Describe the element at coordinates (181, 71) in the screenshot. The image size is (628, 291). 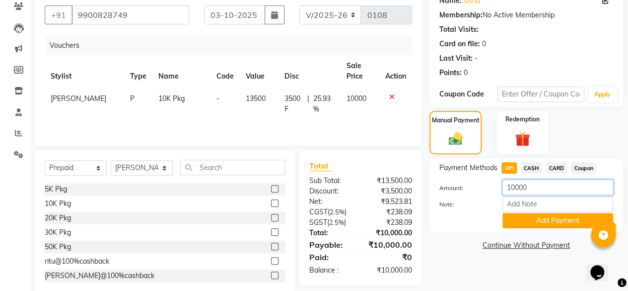
I see `th: Name` at that location.